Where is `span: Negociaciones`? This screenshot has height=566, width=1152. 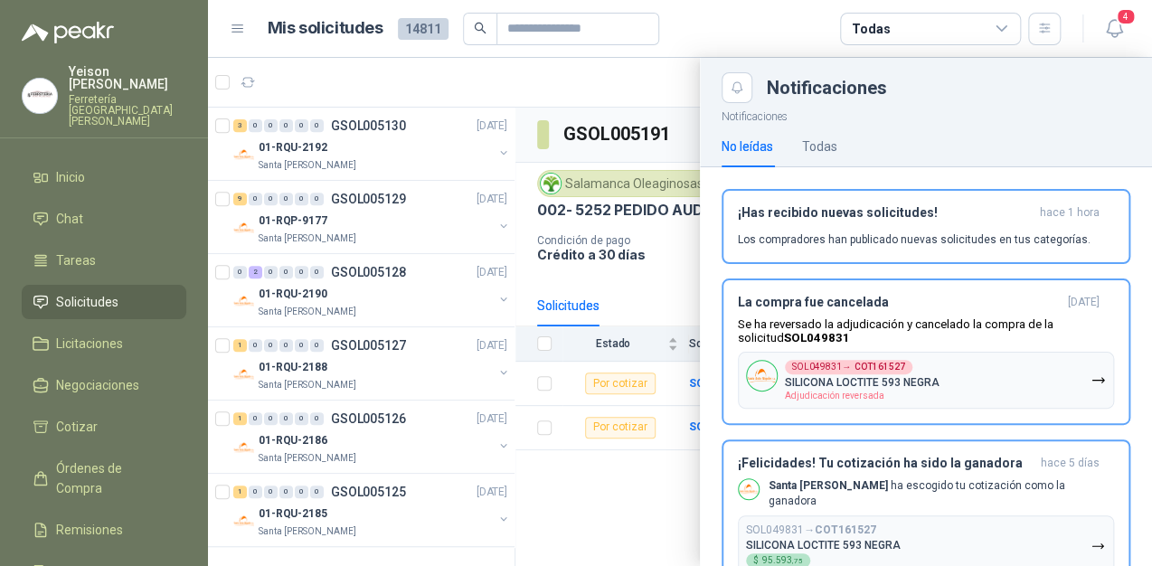
span: Negociaciones is located at coordinates (98, 385).